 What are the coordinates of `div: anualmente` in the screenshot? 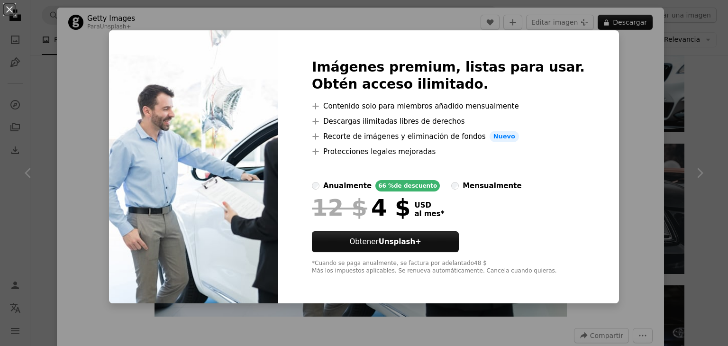 It's located at (347, 186).